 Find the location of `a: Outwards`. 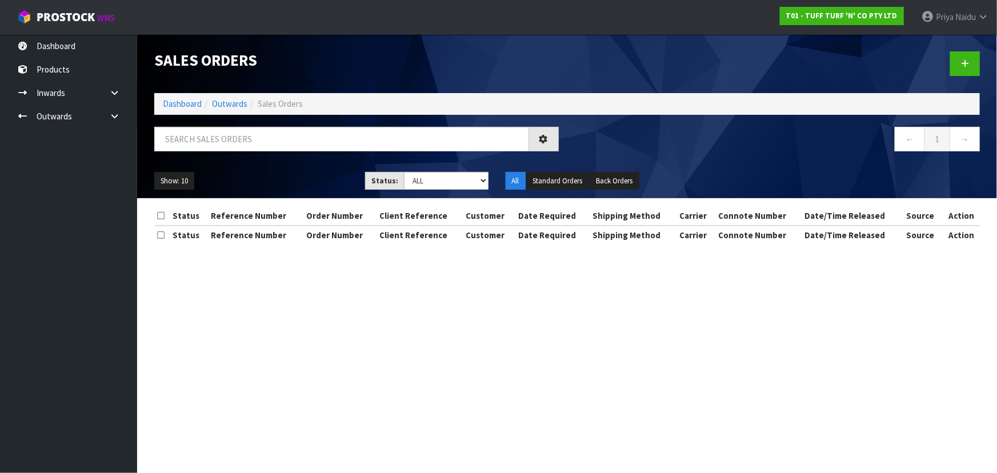

a: Outwards is located at coordinates (230, 103).